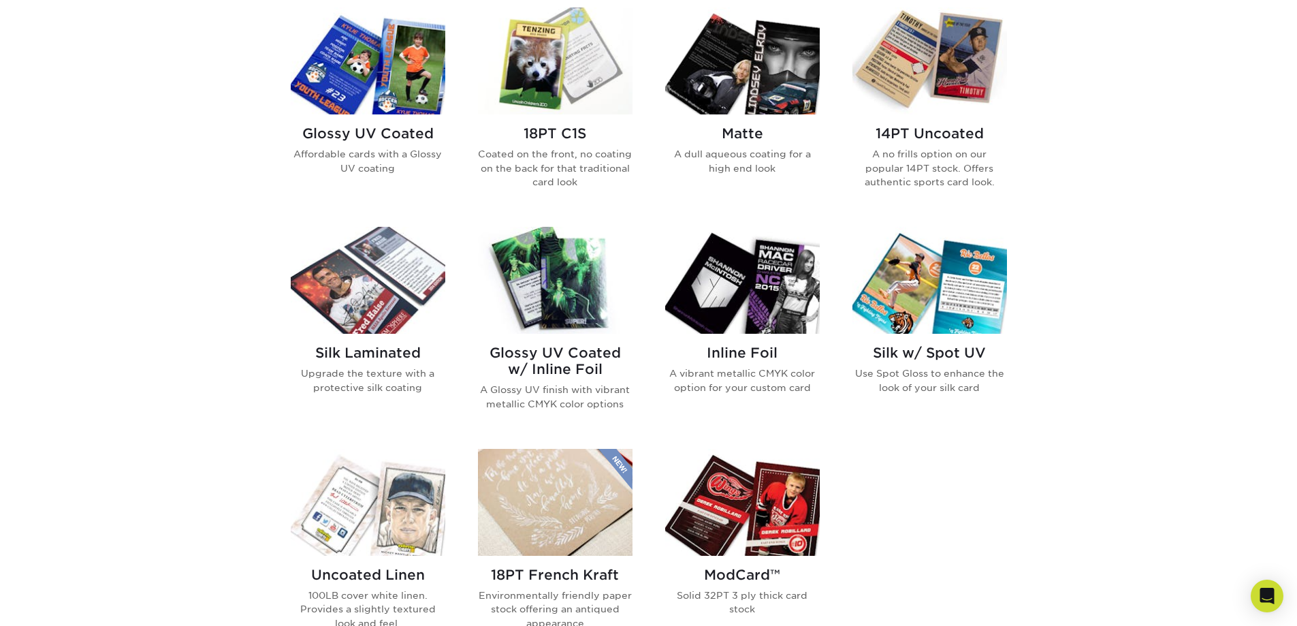  I want to click on img: New Product, so click(615, 469).